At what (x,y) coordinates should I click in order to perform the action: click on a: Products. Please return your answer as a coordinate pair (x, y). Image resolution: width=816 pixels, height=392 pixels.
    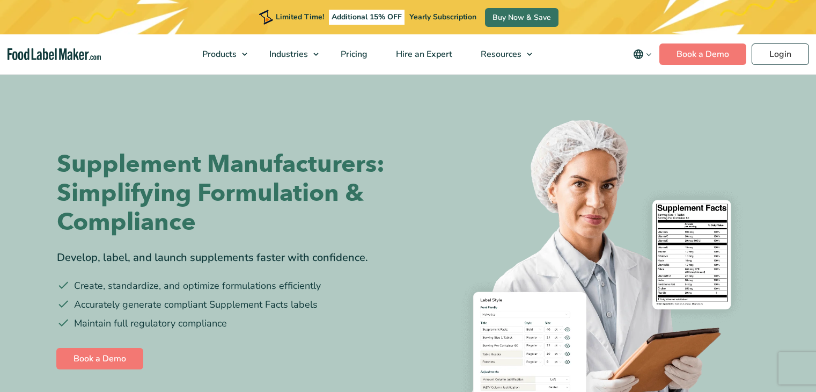
    Looking at the image, I should click on (221, 54).